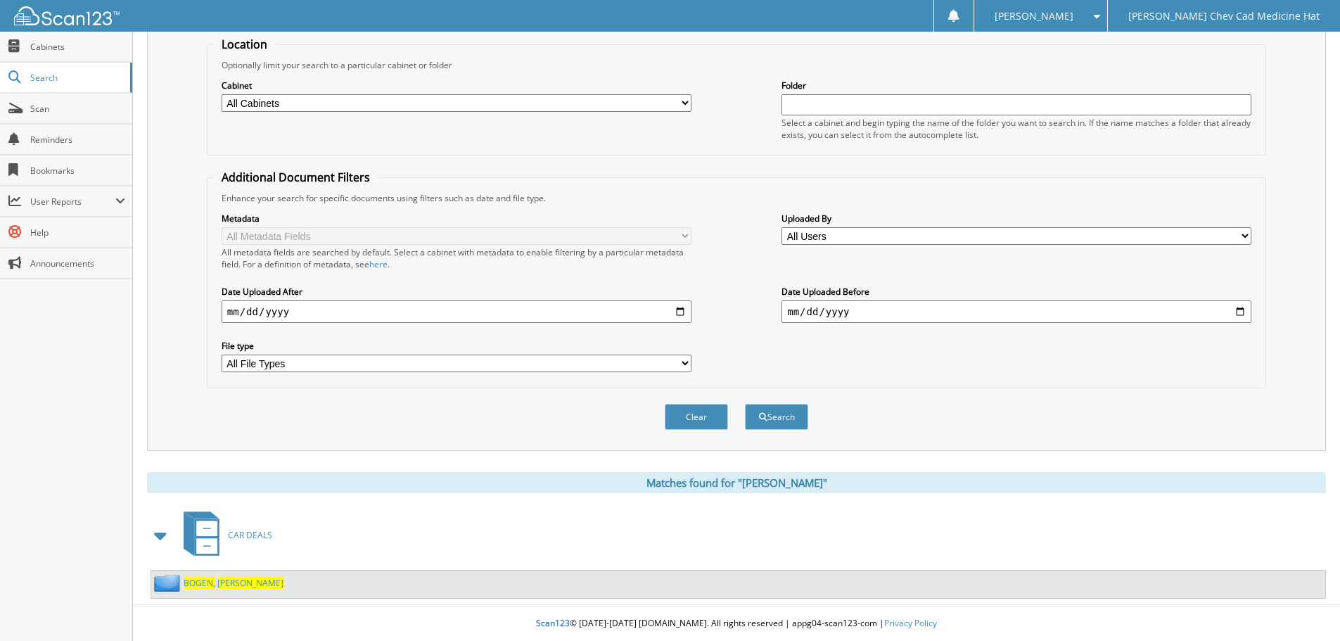 The height and width of the screenshot is (641, 1340). What do you see at coordinates (77, 139) in the screenshot?
I see `span: Reminders` at bounding box center [77, 139].